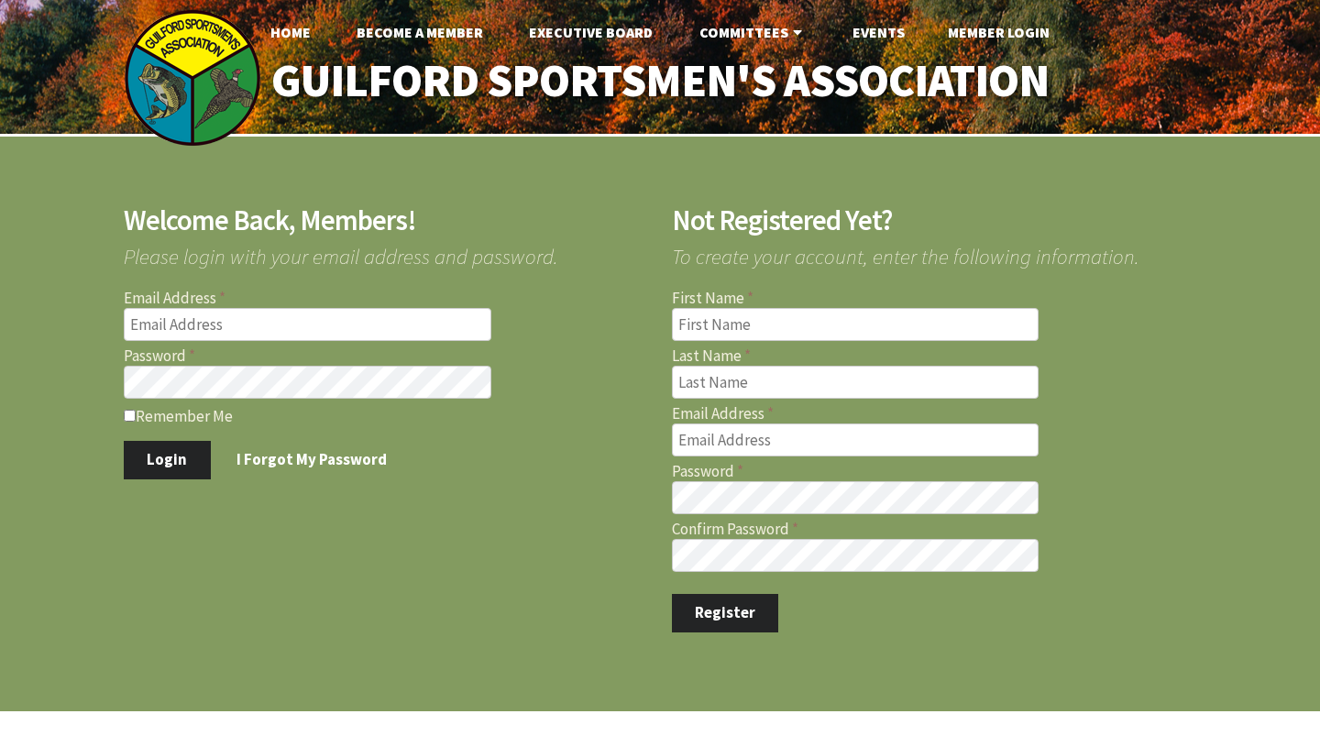  Describe the element at coordinates (167, 460) in the screenshot. I see `button: Login` at that location.